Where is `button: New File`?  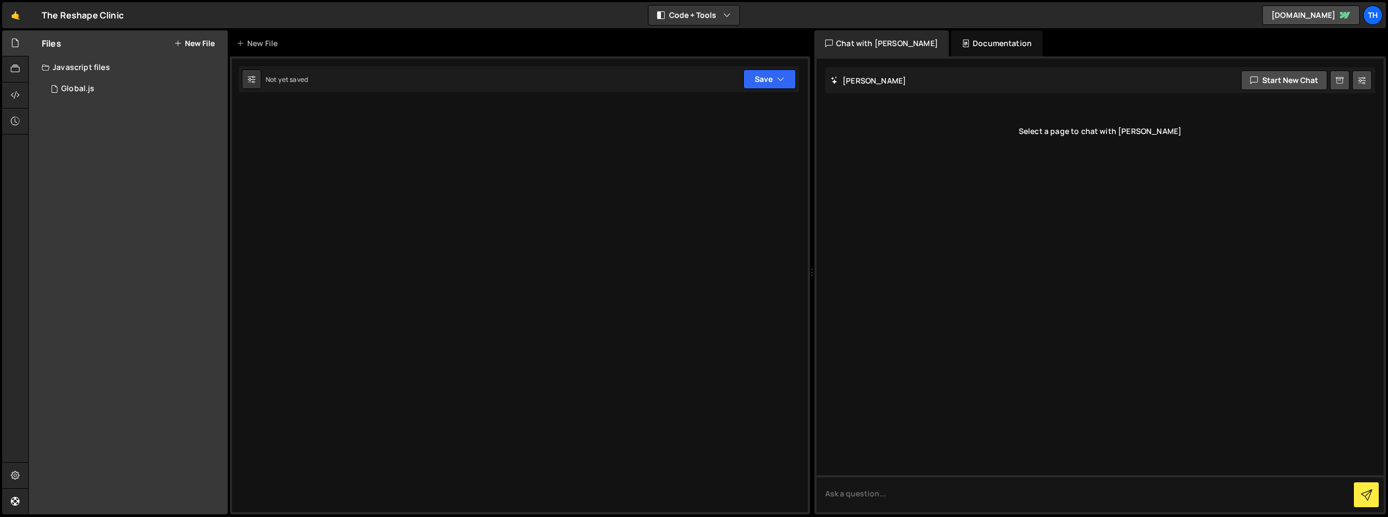 button: New File is located at coordinates (194, 43).